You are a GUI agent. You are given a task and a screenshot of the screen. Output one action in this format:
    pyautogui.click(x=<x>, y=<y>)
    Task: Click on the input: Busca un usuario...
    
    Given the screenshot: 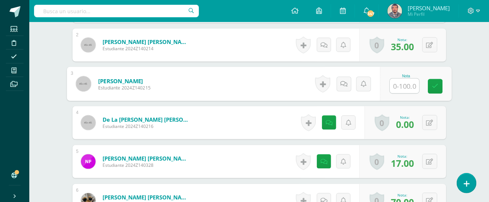 What is the action you would take?
    pyautogui.click(x=116, y=11)
    